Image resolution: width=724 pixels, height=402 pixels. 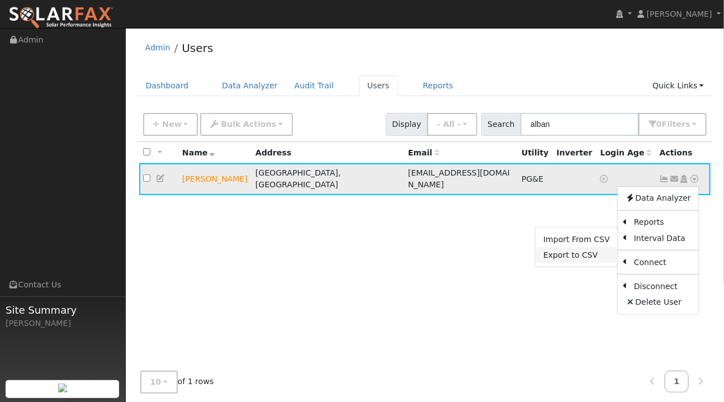 What do you see at coordinates (172, 124) in the screenshot?
I see `span: New` at bounding box center [172, 124].